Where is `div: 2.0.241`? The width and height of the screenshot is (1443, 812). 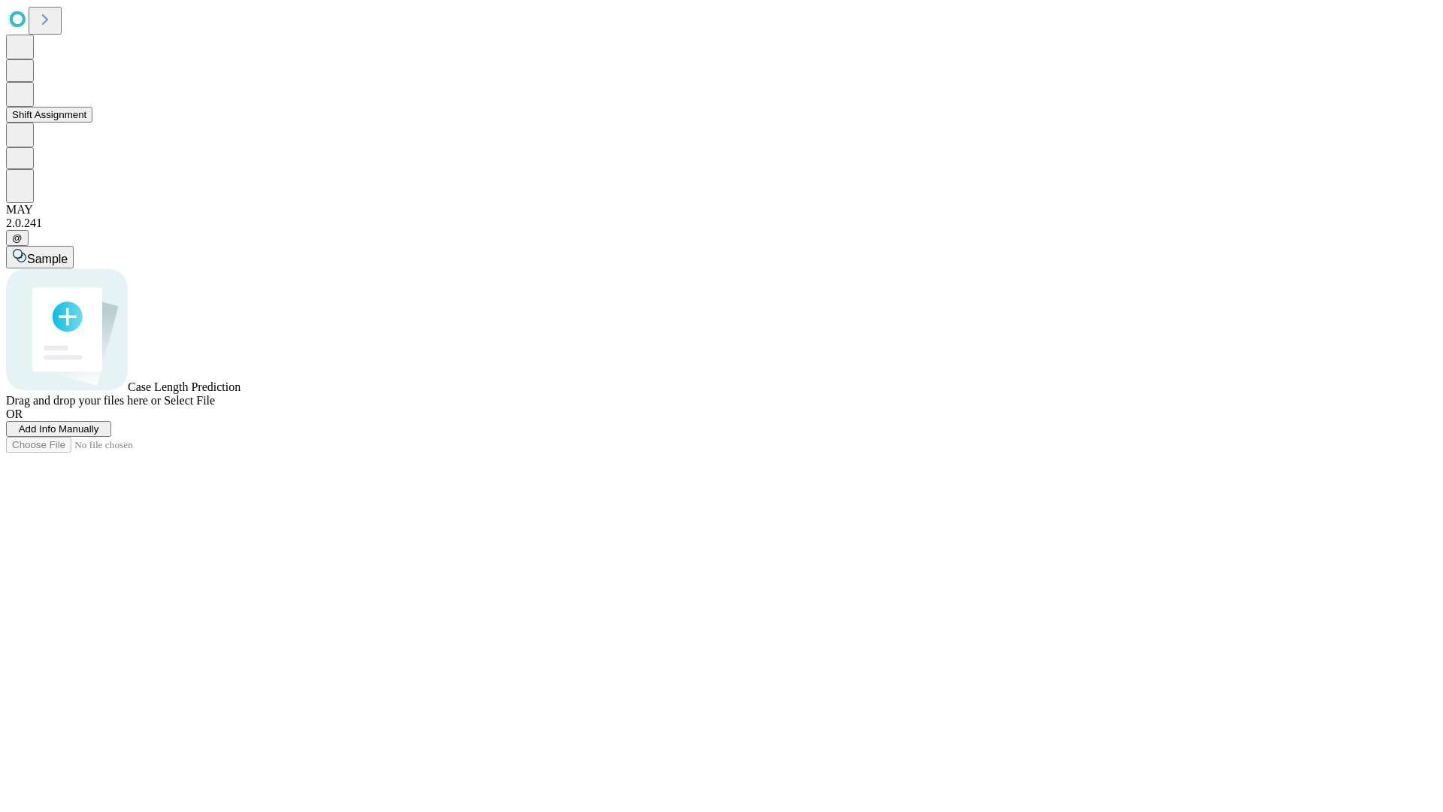 div: 2.0.241 is located at coordinates (721, 223).